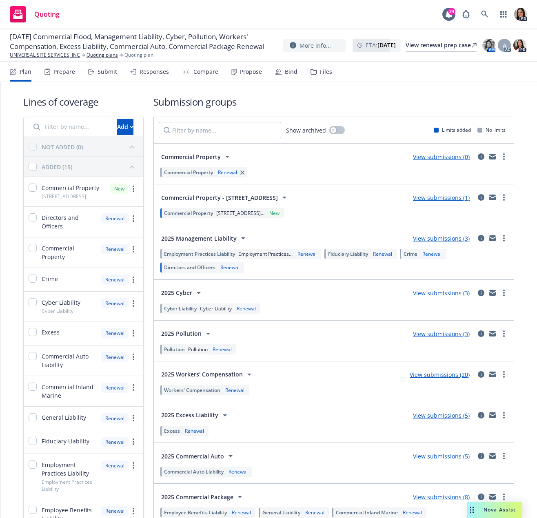 The width and height of the screenshot is (537, 518). Describe the element at coordinates (25, 72) in the screenshot. I see `div: Plan` at that location.